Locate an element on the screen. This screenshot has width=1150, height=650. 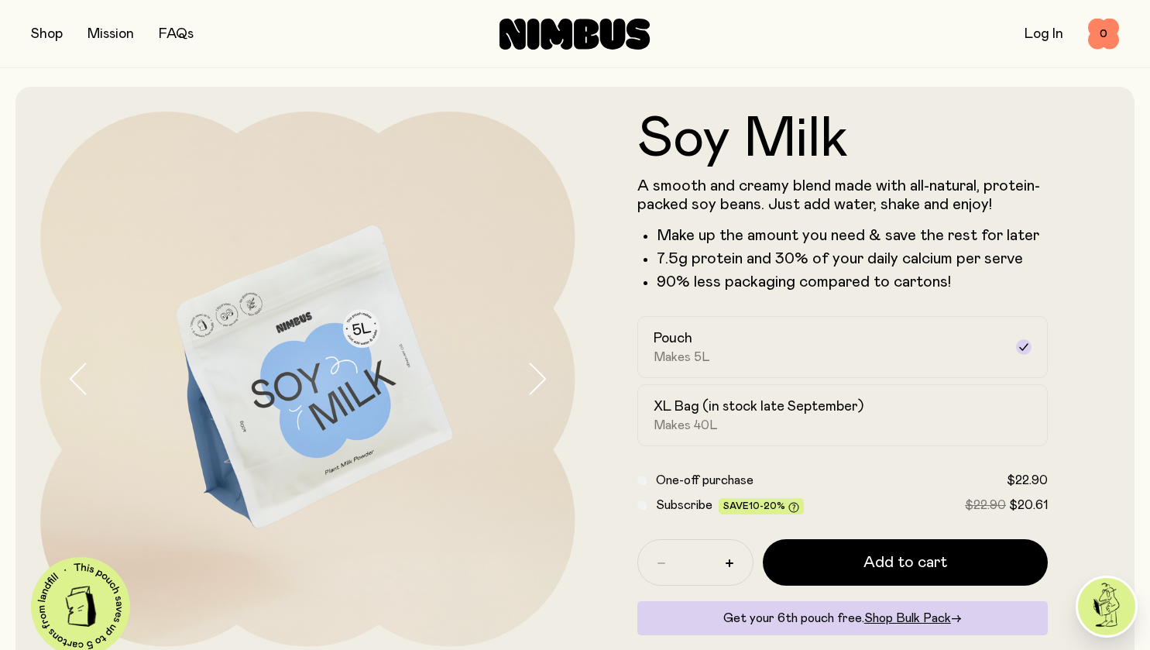
span: 0 is located at coordinates (1104, 34).